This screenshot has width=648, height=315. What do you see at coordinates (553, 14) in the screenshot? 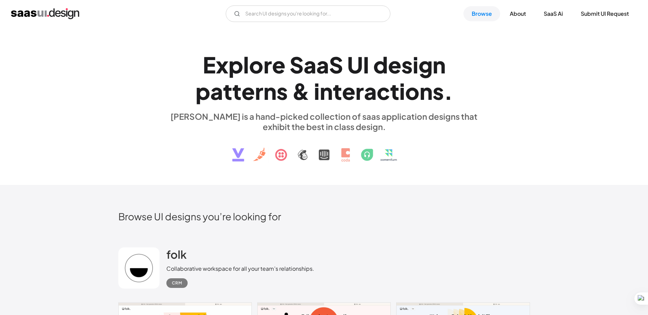
I see `a: SaaS Ai` at bounding box center [553, 14].